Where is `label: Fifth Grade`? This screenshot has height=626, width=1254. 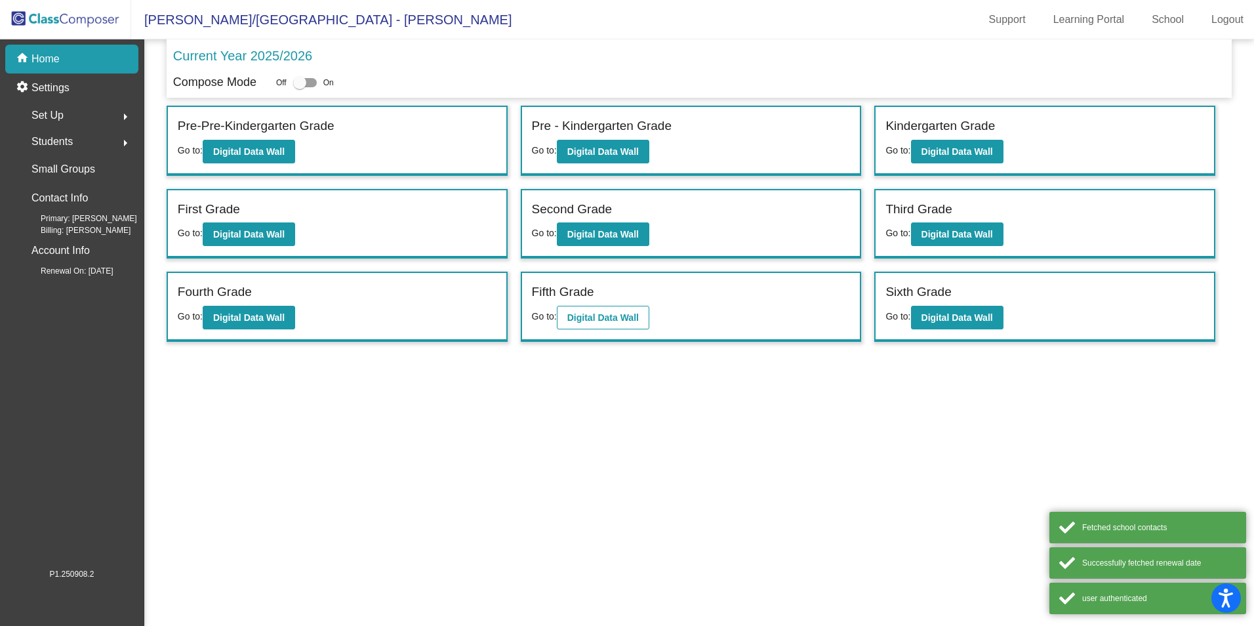 label: Fifth Grade is located at coordinates (563, 292).